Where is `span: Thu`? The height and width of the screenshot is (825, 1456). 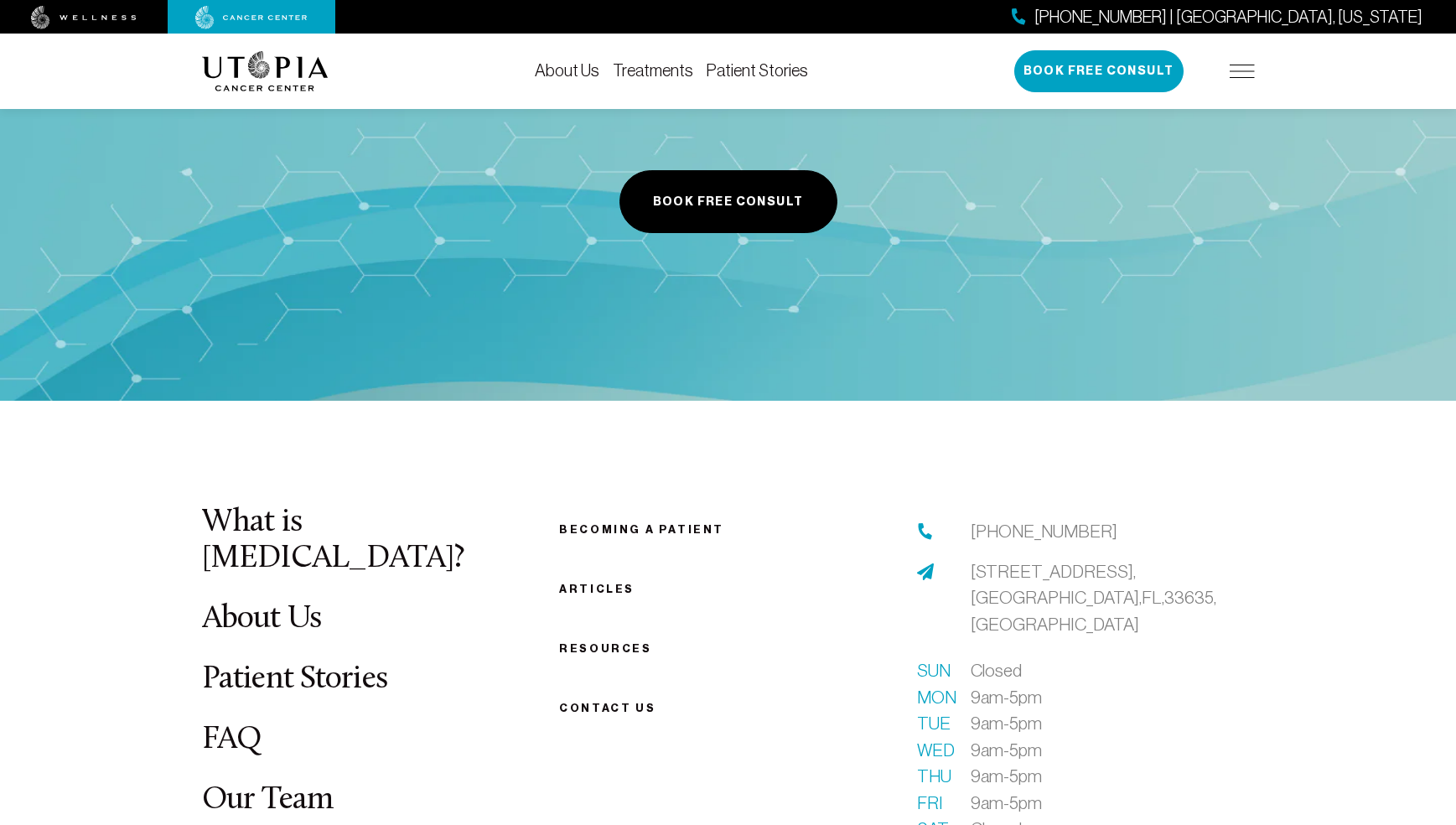 span: Thu is located at coordinates (934, 776).